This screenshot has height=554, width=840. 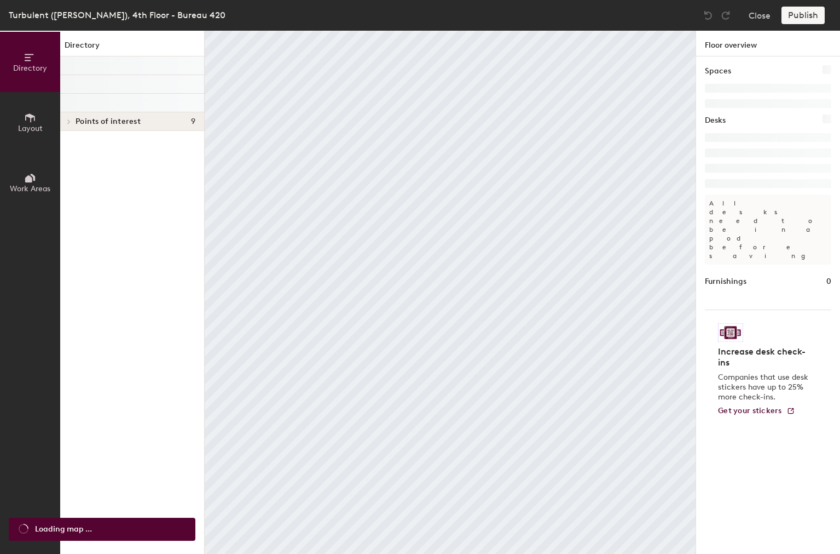 What do you see at coordinates (726, 281) in the screenshot?
I see `h1: Furnishings` at bounding box center [726, 281].